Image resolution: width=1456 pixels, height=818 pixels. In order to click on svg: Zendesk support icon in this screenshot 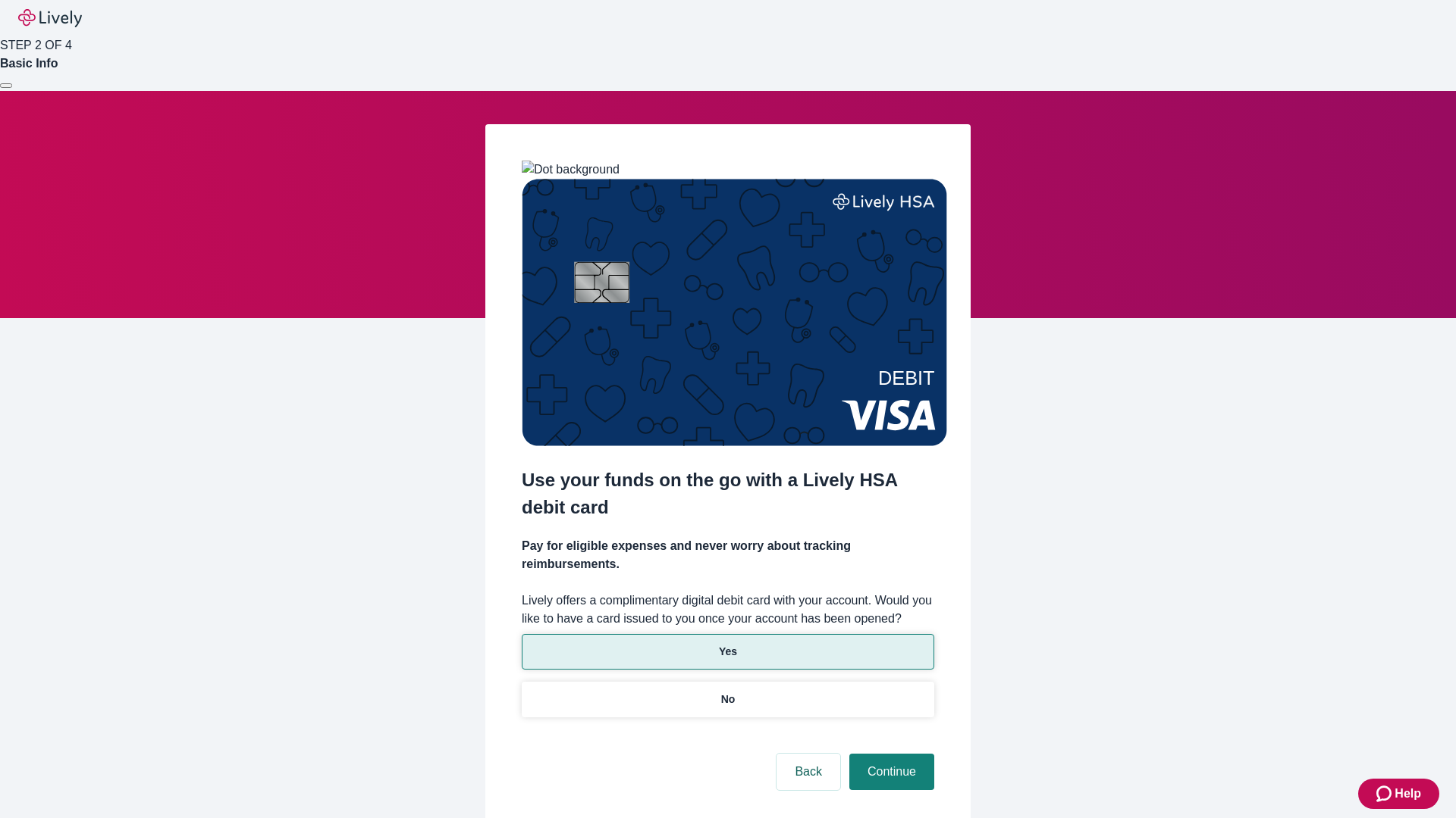, I will do `click(1385, 794)`.